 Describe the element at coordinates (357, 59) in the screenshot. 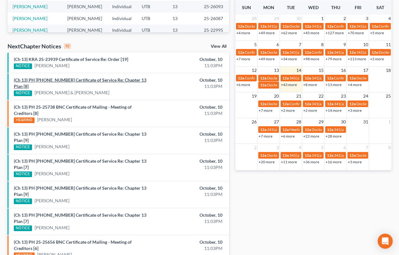

I see `a: +113 more` at that location.